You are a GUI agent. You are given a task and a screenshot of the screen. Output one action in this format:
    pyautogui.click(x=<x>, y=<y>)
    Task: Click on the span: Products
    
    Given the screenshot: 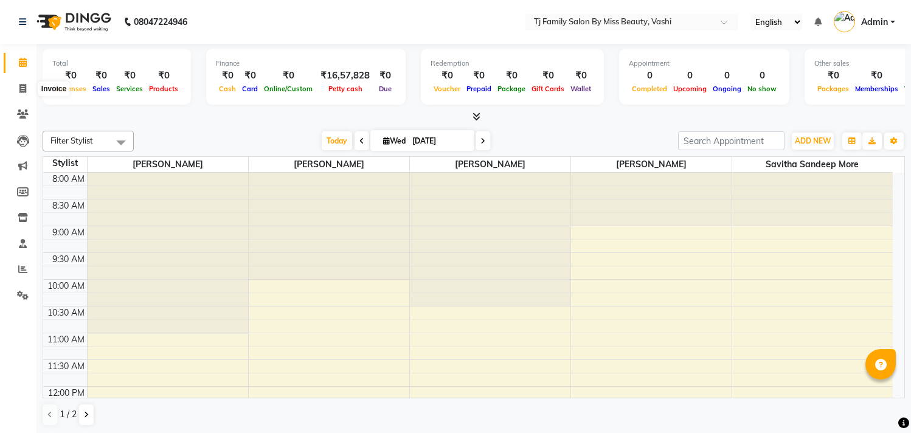 What is the action you would take?
    pyautogui.click(x=164, y=89)
    